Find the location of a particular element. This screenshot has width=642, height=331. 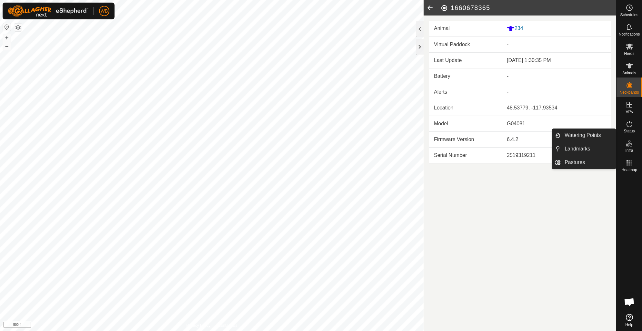

td: Virtual Paddock is located at coordinates (465, 45).